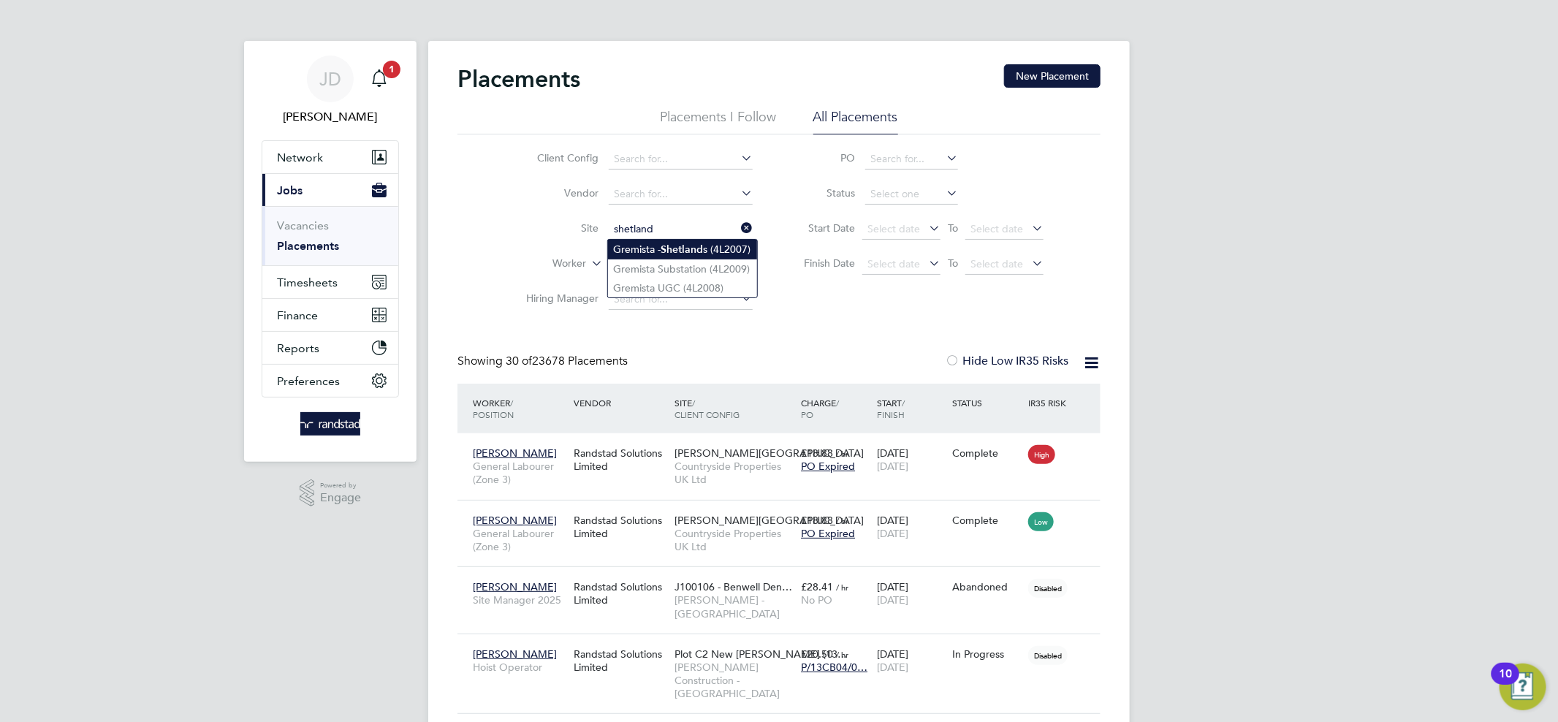  I want to click on span: Low, so click(1041, 522).